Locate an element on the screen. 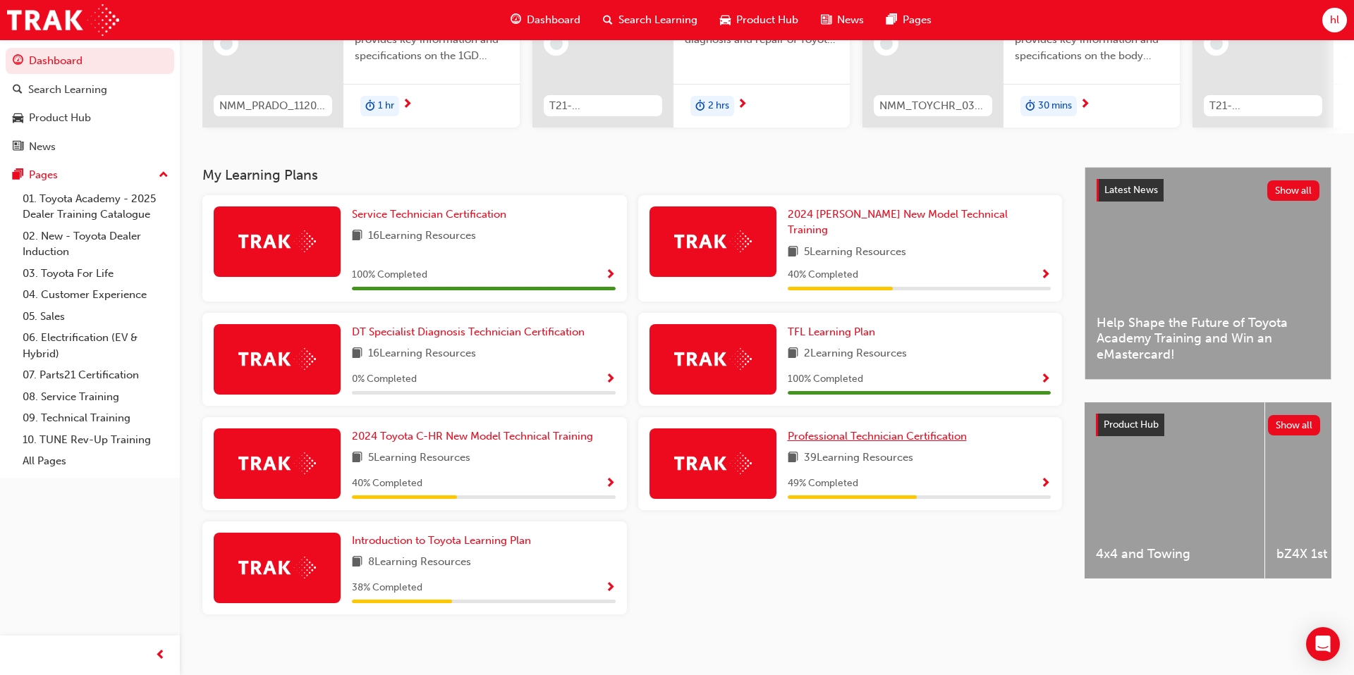  a: 06. Electrification (EV & Hybrid) is located at coordinates (95, 345).